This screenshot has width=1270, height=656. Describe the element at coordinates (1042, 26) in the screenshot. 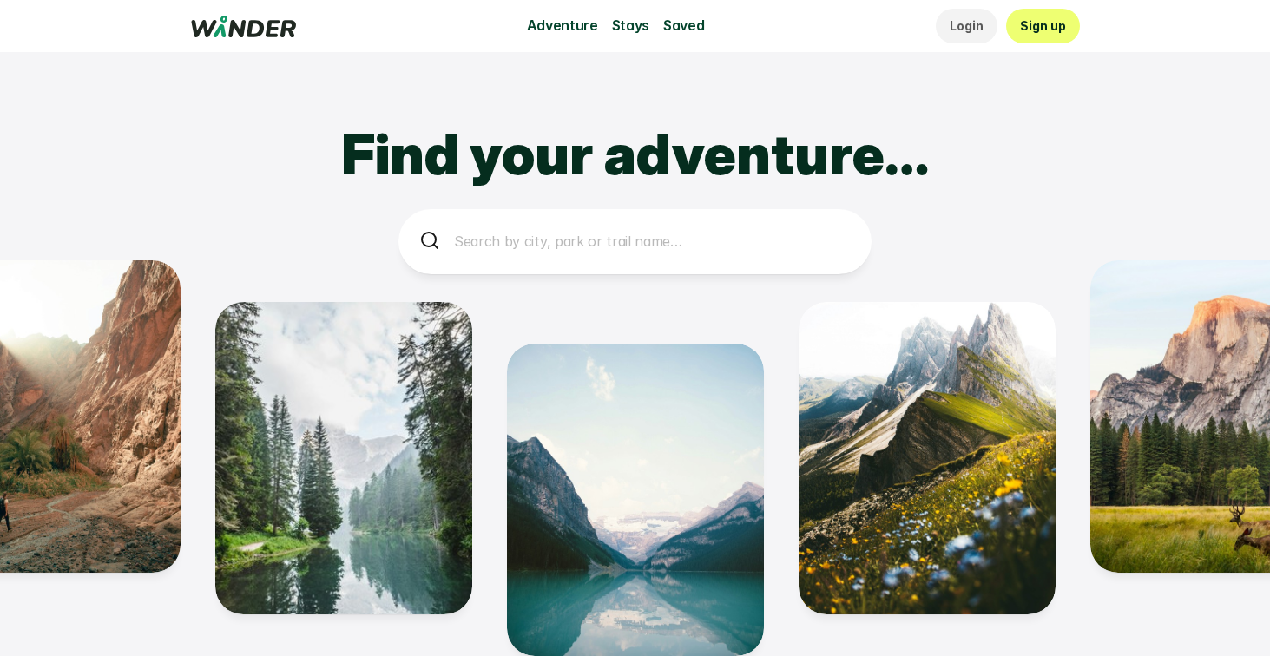

I see `p: Sign up` at that location.